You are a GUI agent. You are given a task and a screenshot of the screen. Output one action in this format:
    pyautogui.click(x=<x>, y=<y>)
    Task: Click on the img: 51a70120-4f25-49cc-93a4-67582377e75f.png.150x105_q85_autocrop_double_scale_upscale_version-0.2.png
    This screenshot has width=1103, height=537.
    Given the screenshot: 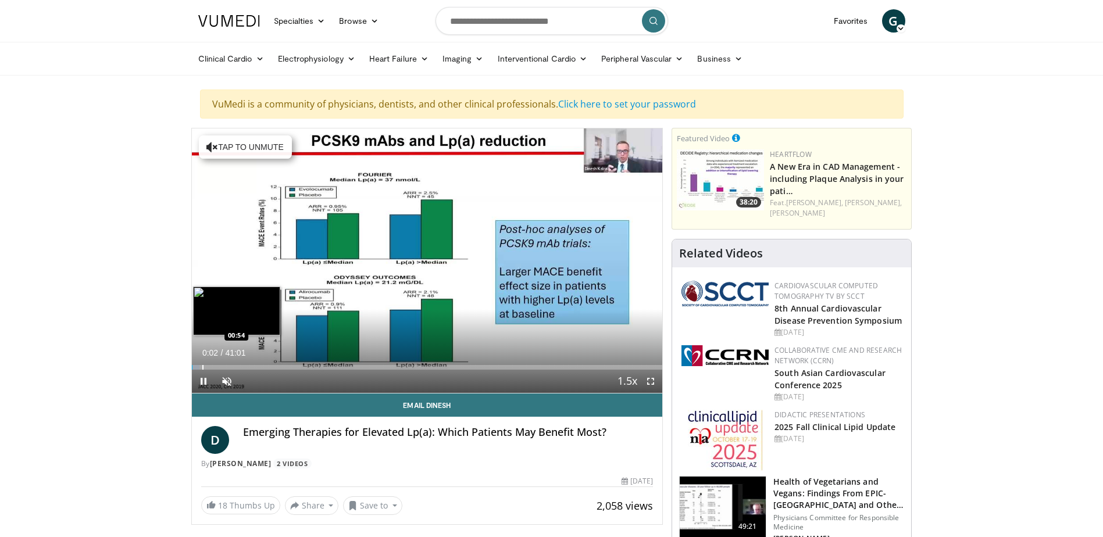 What is the action you would take?
    pyautogui.click(x=725, y=294)
    